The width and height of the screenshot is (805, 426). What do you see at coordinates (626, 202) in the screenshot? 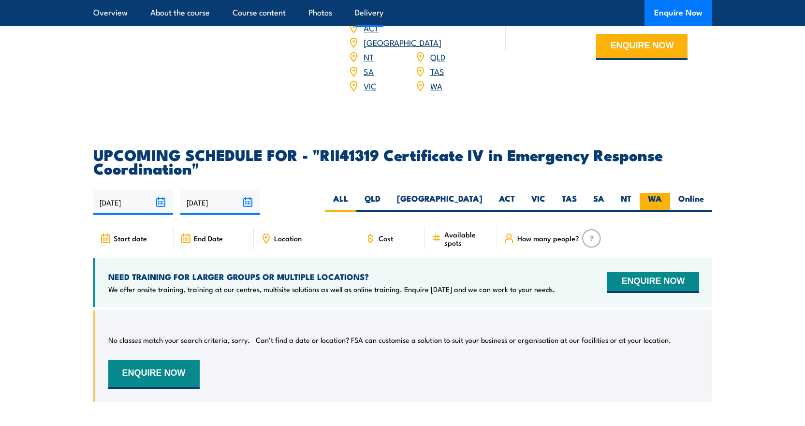
I see `label: NT` at bounding box center [626, 202].